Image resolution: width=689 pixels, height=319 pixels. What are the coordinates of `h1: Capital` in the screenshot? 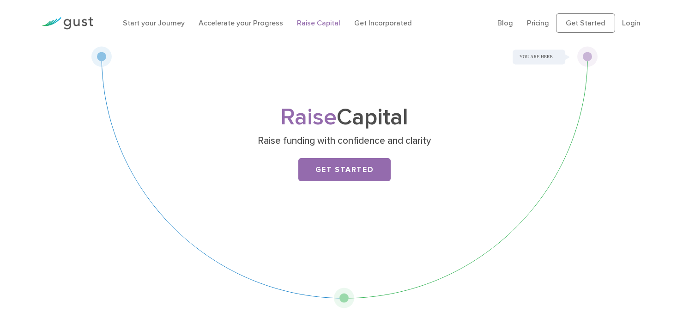 It's located at (345, 117).